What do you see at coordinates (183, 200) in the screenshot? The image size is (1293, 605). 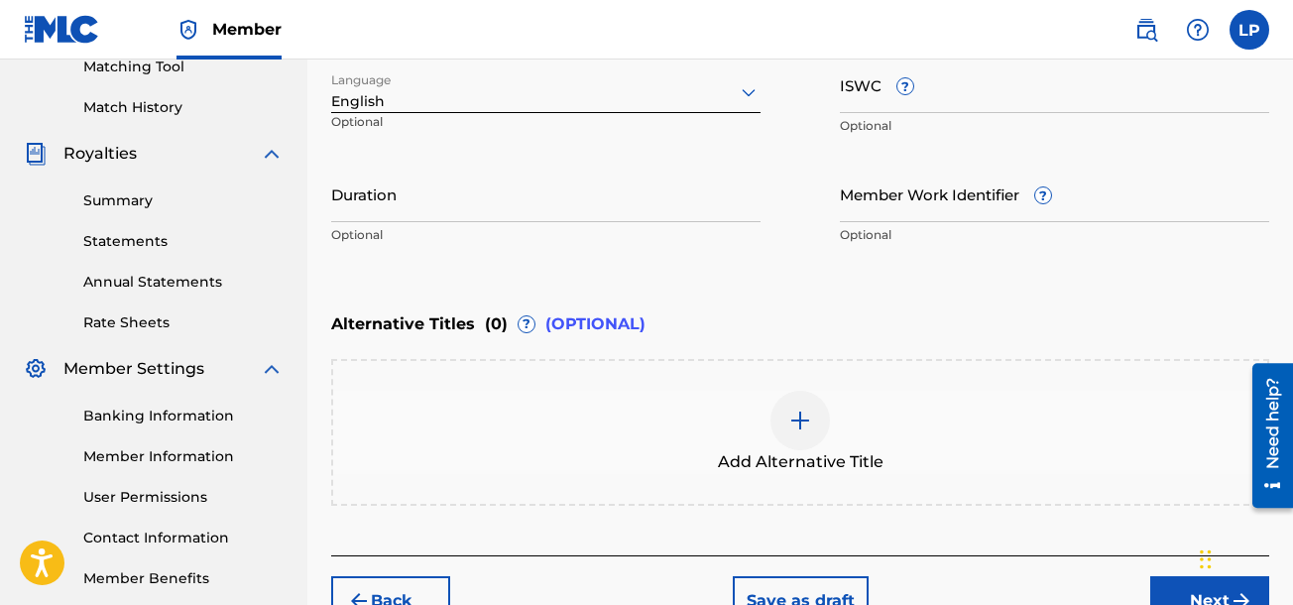 I see `a: Summary` at bounding box center [183, 200].